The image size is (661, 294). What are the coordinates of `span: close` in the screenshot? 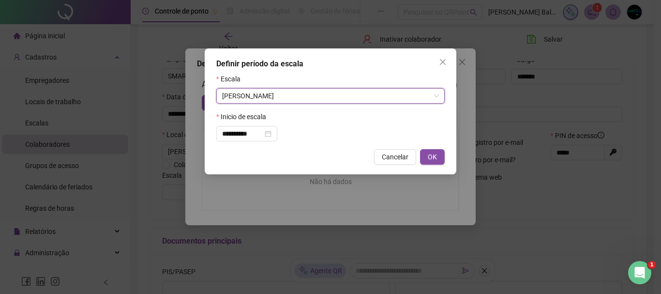 It's located at (443, 62).